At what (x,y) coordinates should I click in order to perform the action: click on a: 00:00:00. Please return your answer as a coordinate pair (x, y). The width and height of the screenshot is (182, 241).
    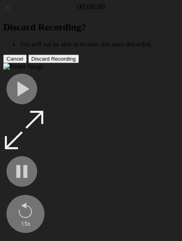
    Looking at the image, I should click on (91, 7).